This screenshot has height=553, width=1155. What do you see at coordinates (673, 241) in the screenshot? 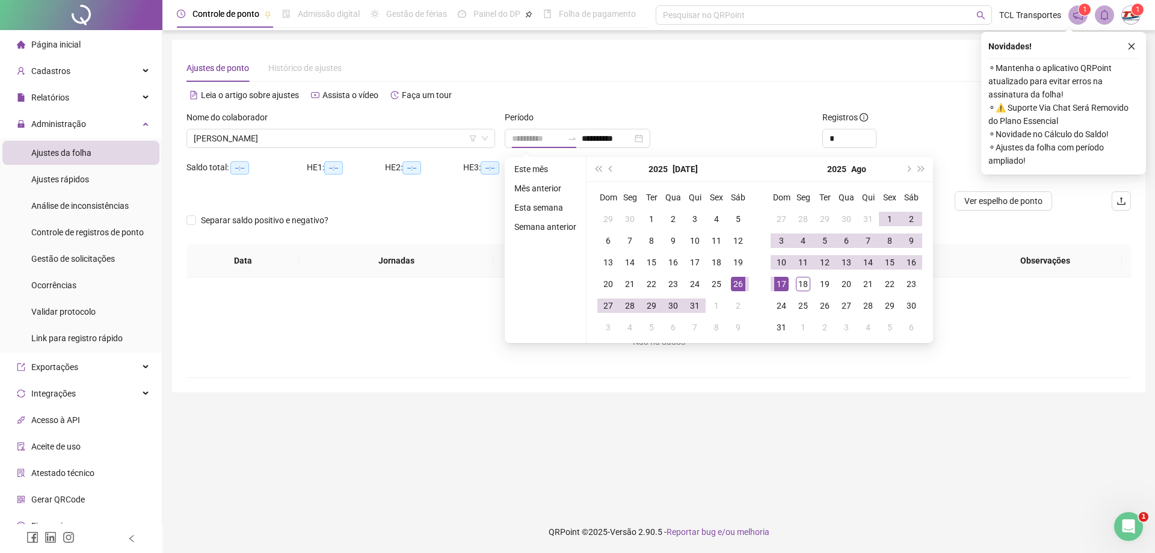
I see `td: 2025-07-09` at bounding box center [673, 241].